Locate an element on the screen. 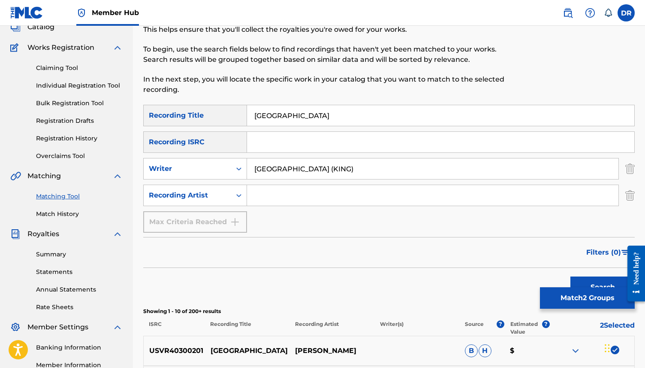  img: Member Settings is located at coordinates (15, 327).